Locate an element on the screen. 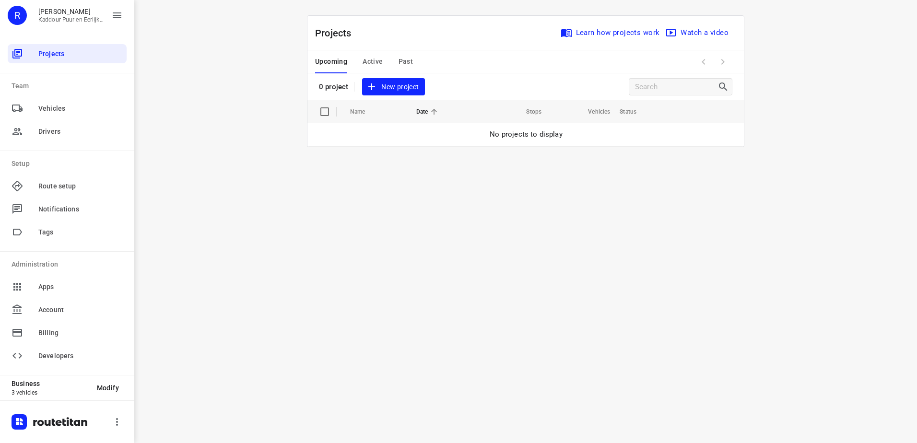  span: Past is located at coordinates (406, 61).